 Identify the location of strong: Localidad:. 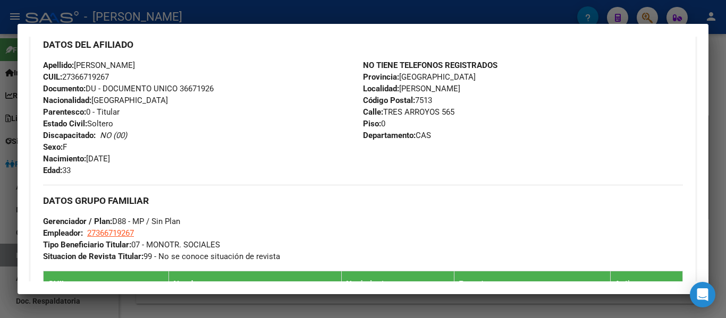
(381, 89).